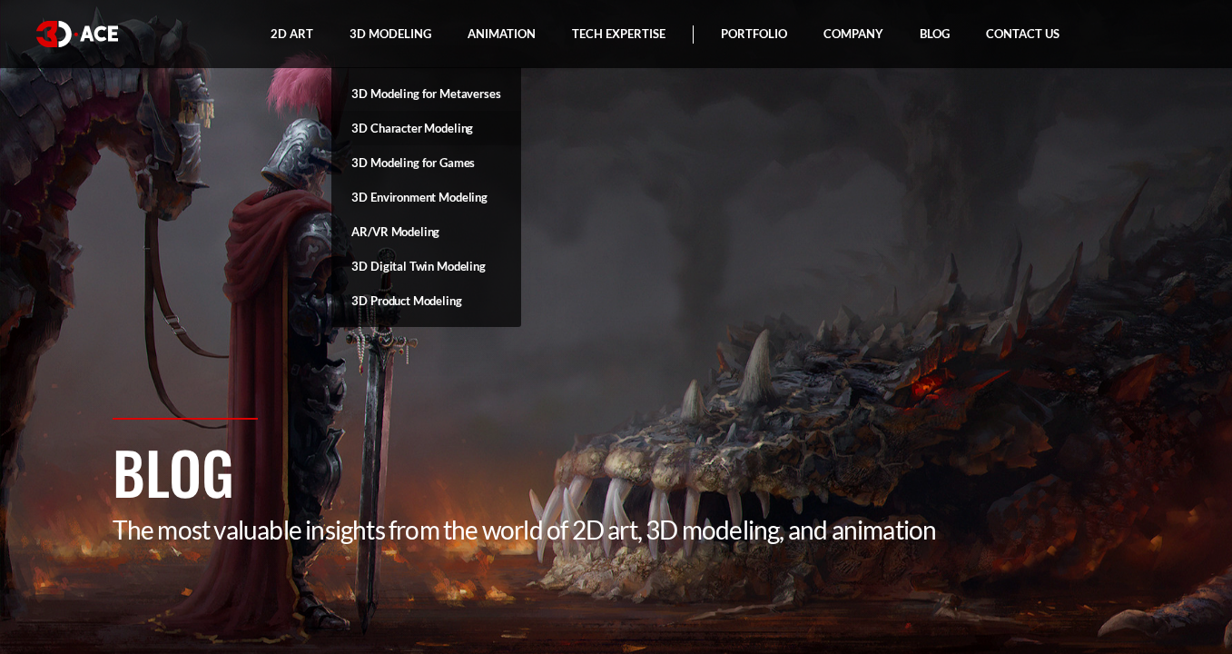 The height and width of the screenshot is (654, 1232). What do you see at coordinates (617, 529) in the screenshot?
I see `p: The most valuable insights from the world of 2D art, 3D modeling, and animation` at bounding box center [617, 529].